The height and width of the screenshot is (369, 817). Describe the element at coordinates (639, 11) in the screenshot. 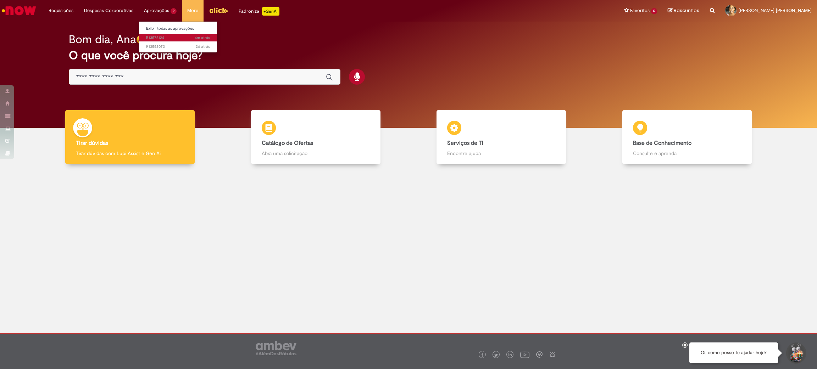

I see `span: Favoritos` at that location.